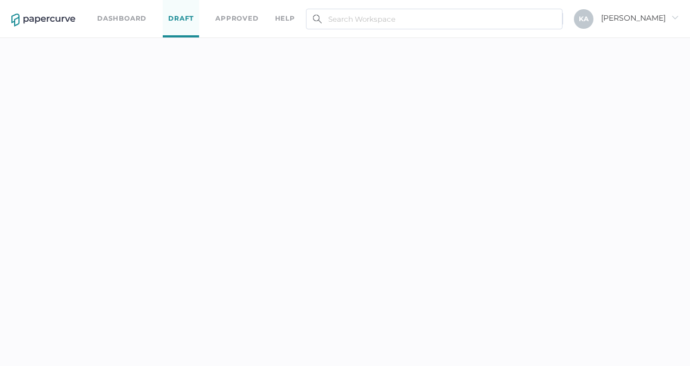 This screenshot has height=366, width=690. What do you see at coordinates (584, 18) in the screenshot?
I see `span: K A` at bounding box center [584, 18].